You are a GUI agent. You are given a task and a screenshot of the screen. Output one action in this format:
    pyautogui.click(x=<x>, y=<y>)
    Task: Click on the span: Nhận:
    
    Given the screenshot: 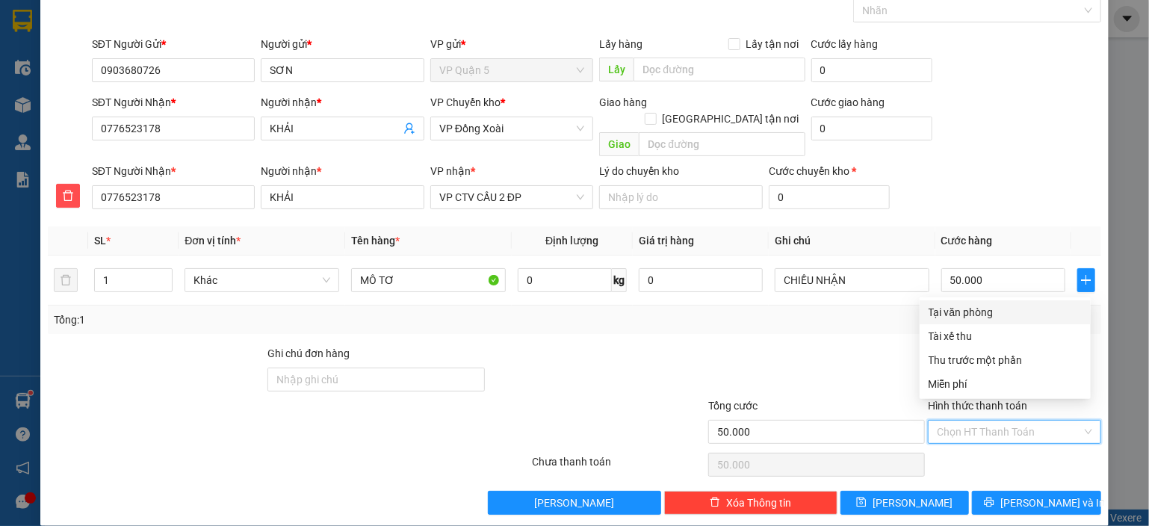 What is the action you would take?
    pyautogui.click(x=134, y=22)
    